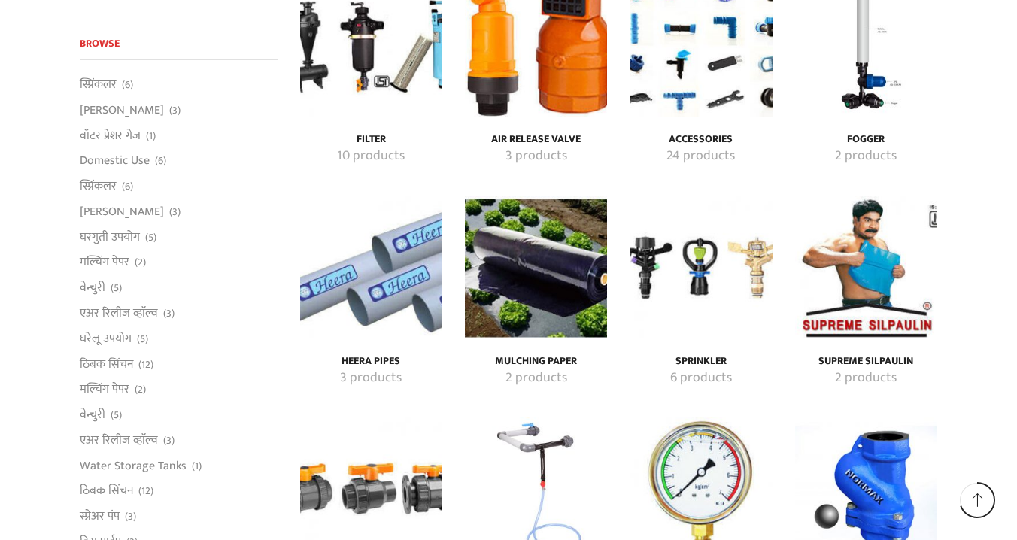  I want to click on a: Water Storage Tanks, so click(133, 466).